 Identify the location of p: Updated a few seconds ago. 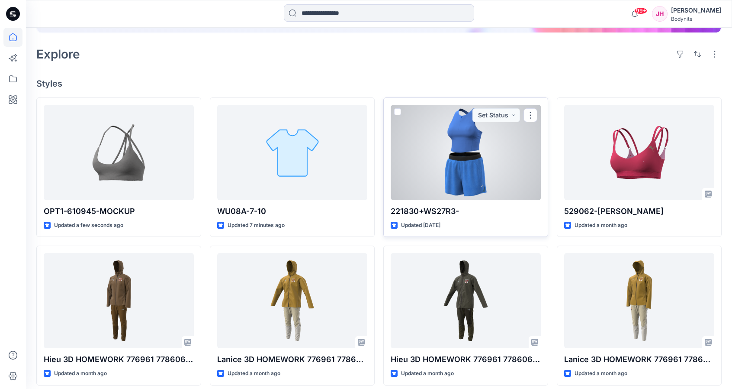
(89, 225).